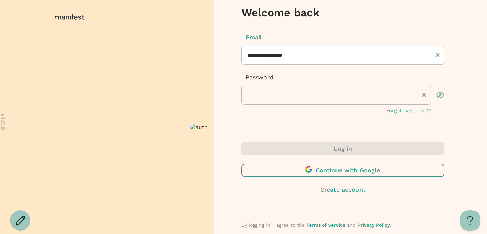 This screenshot has height=234, width=487. Describe the element at coordinates (343, 189) in the screenshot. I see `button: Create account` at that location.